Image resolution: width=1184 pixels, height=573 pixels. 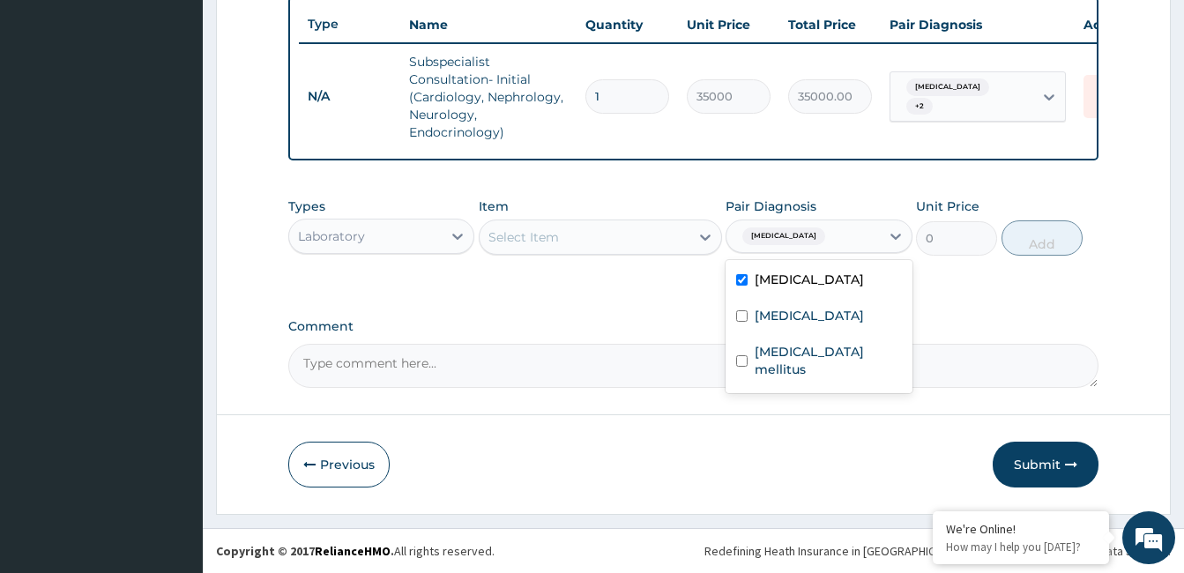 I want to click on p: How may I help you today?, so click(x=1021, y=547).